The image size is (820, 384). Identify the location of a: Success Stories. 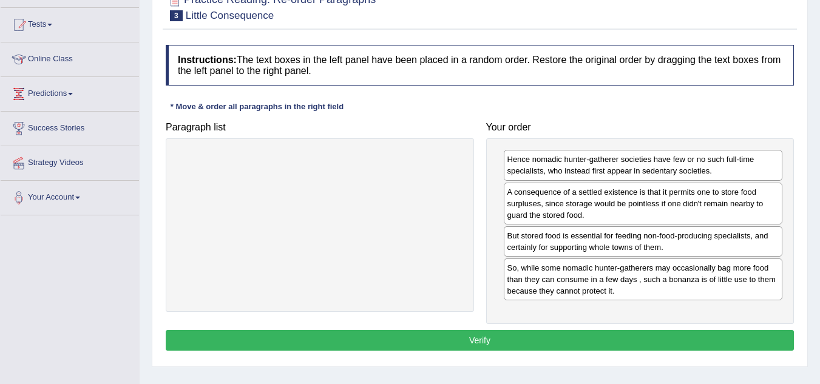
(70, 127).